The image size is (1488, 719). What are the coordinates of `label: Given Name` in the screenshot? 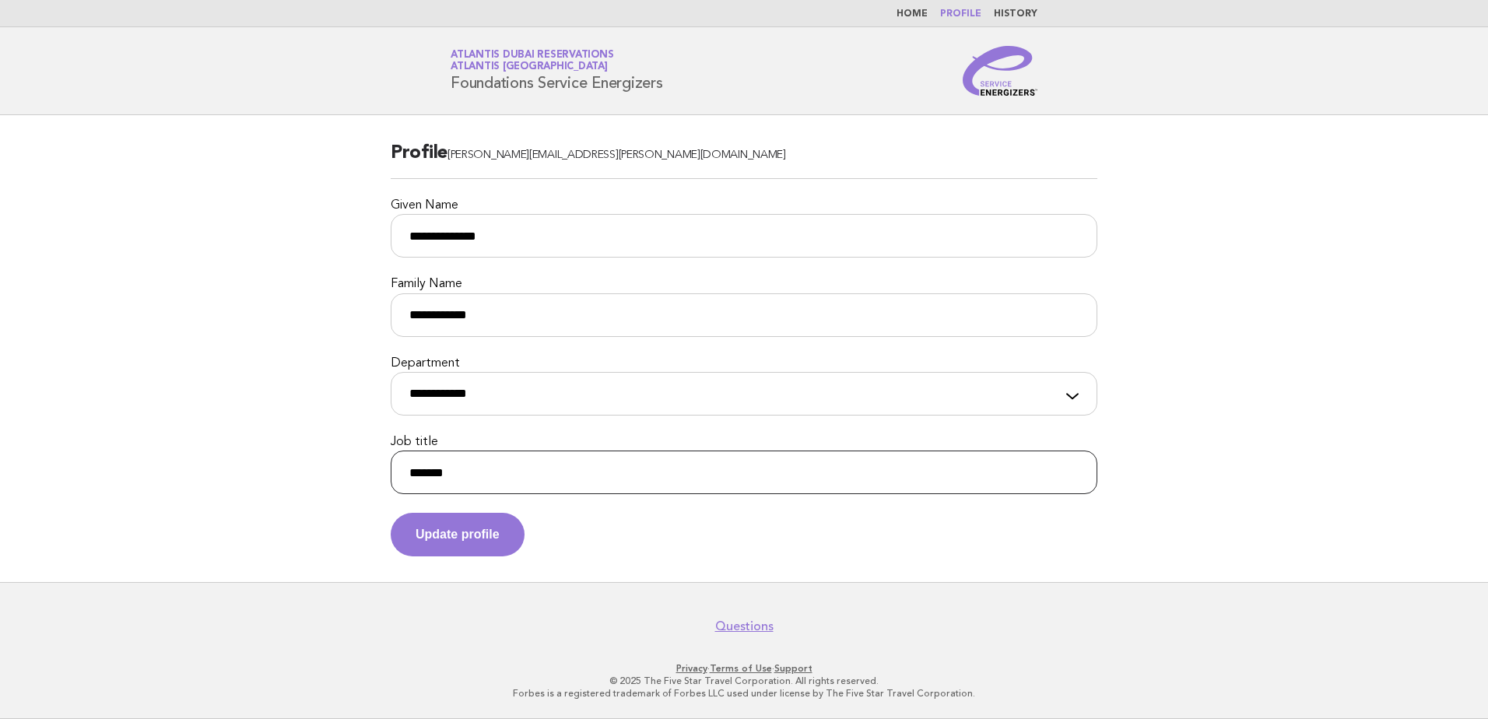 It's located at (744, 205).